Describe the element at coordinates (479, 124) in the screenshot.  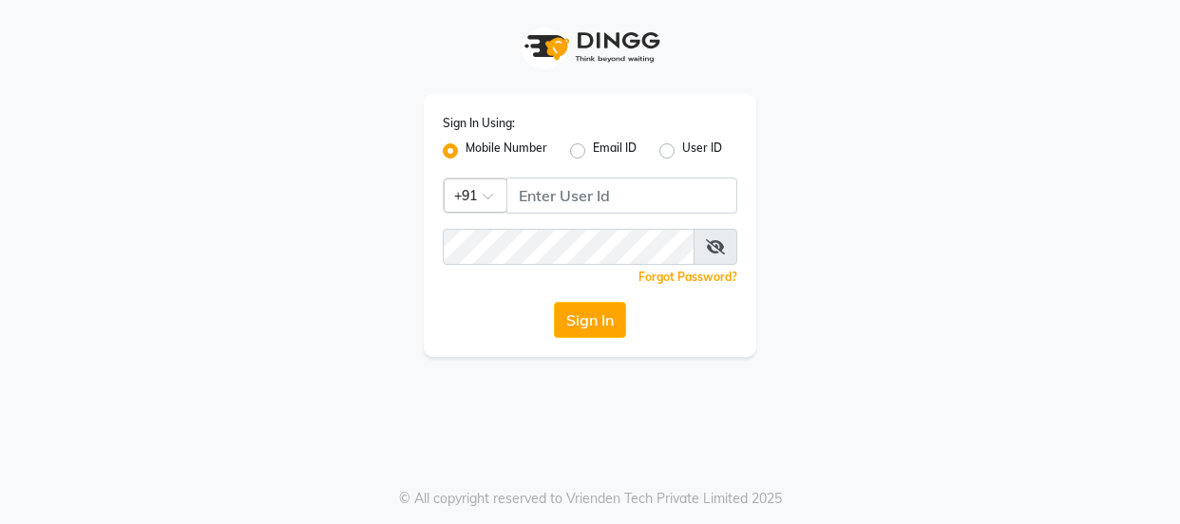
I see `label: Sign In Using:` at that location.